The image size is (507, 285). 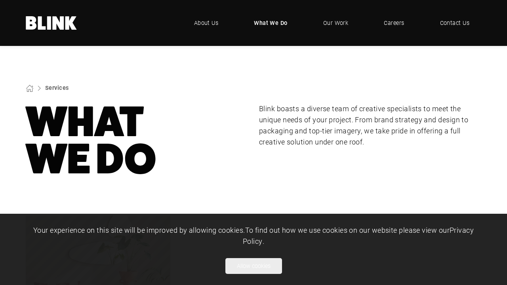 What do you see at coordinates (336, 23) in the screenshot?
I see `a: Our Work` at bounding box center [336, 23].